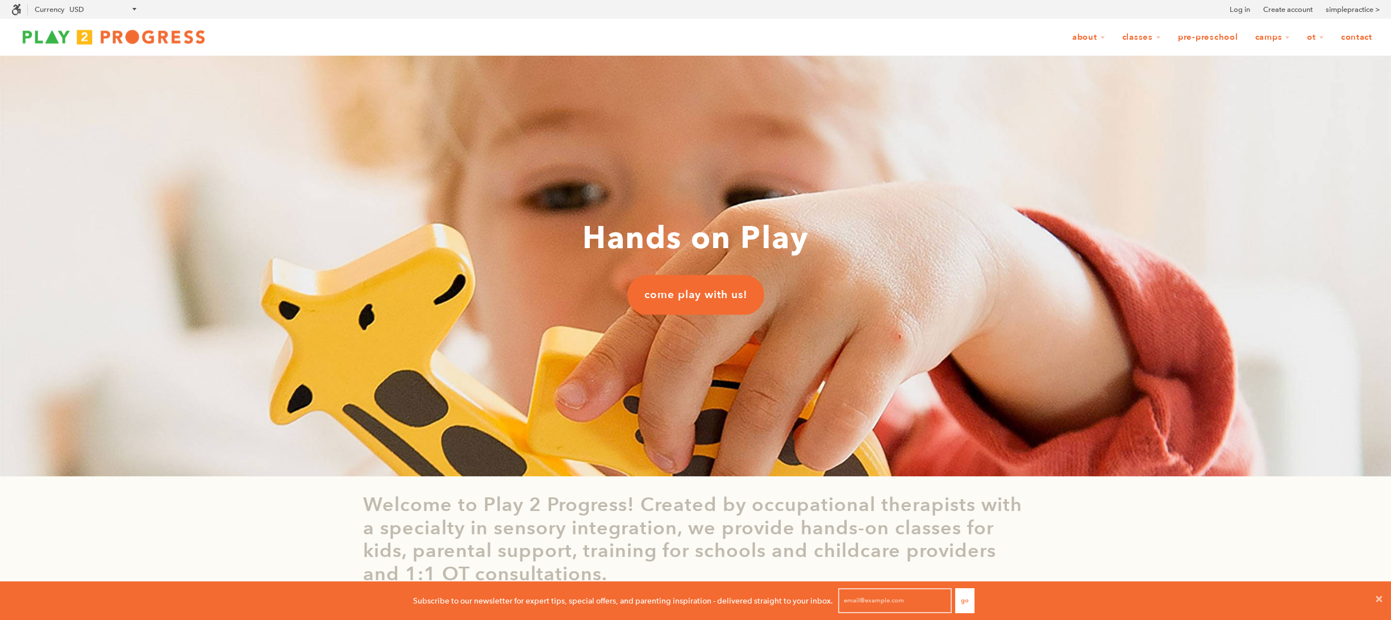 This screenshot has width=1391, height=620. What do you see at coordinates (695, 295) in the screenshot?
I see `a: come play with us!` at bounding box center [695, 295].